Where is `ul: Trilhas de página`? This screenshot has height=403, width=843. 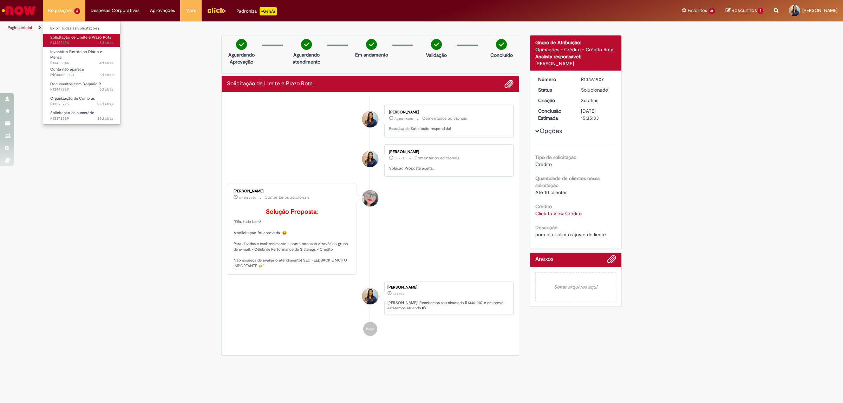
ul: Trilhas de página is located at coordinates (281, 28).